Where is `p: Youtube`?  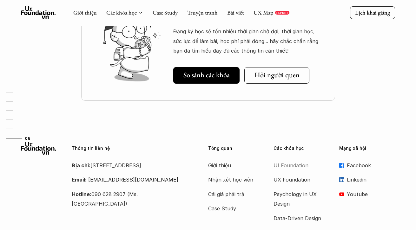 p: Youtube is located at coordinates (371, 195).